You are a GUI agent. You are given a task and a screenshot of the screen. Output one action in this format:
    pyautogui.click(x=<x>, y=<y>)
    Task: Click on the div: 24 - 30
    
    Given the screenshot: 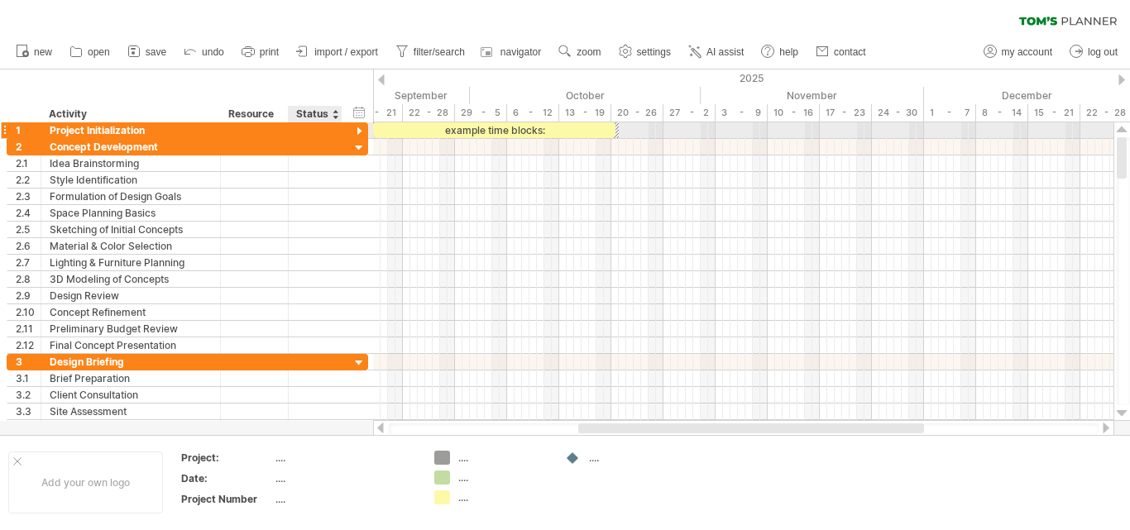 What is the action you would take?
    pyautogui.click(x=897, y=112)
    